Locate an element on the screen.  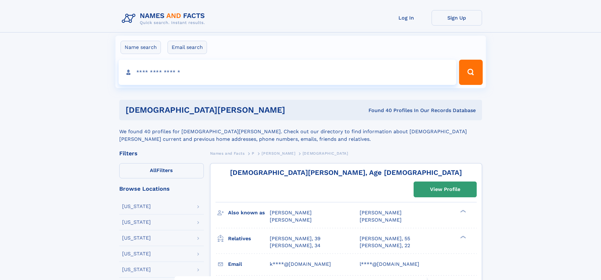
div: Found 40 Profiles In Our Records Database is located at coordinates (402, 110).